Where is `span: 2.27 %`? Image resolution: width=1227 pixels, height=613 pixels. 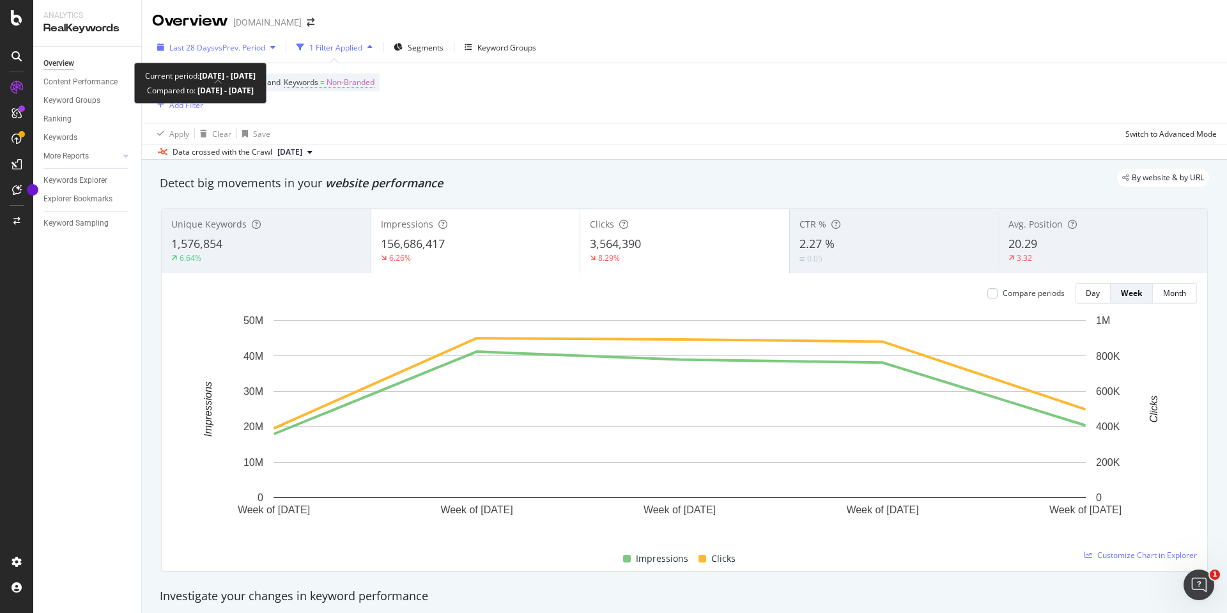
span: 2.27 % is located at coordinates (817, 243).